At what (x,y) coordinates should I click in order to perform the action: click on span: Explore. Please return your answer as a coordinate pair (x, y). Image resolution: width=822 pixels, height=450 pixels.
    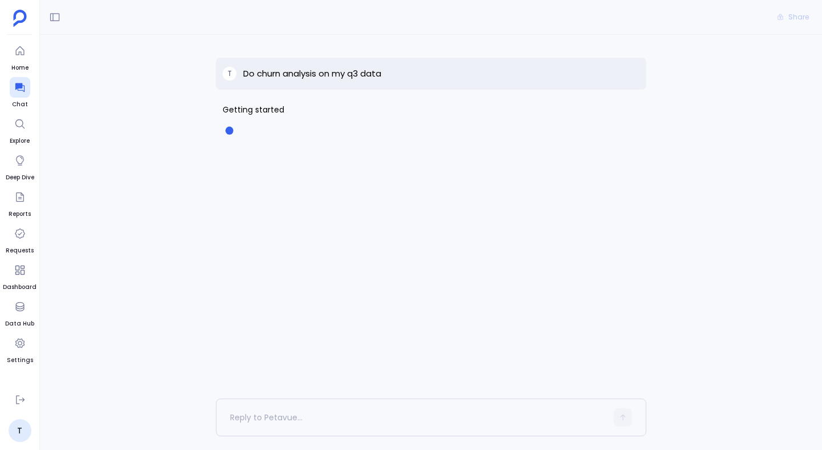
    Looking at the image, I should click on (20, 141).